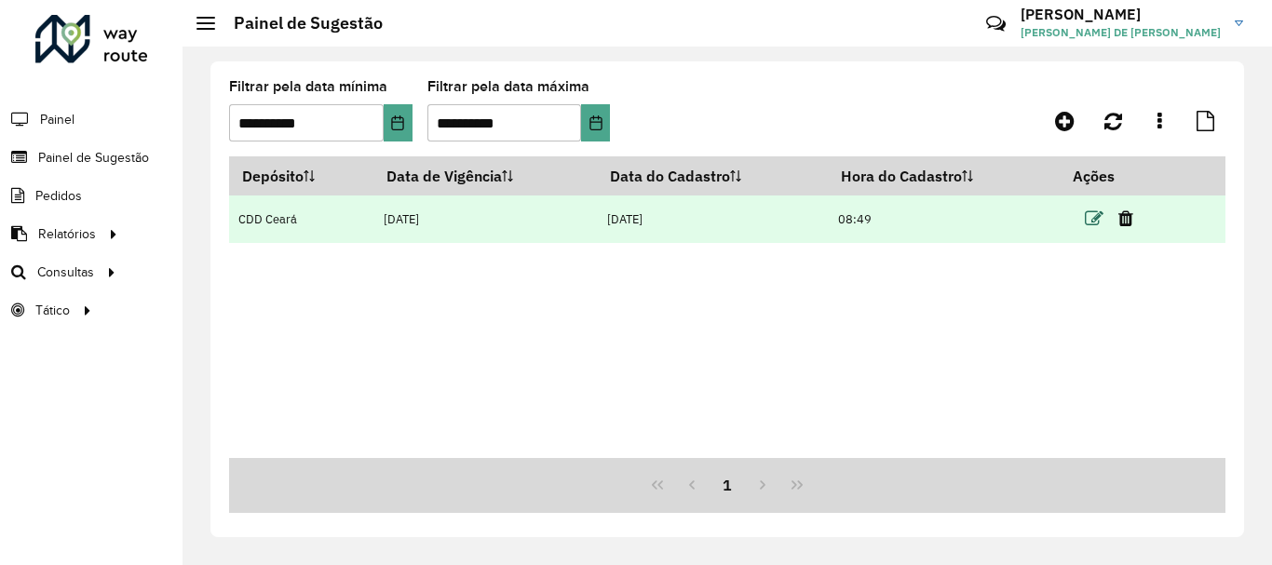 The width and height of the screenshot is (1272, 565). What do you see at coordinates (52, 310) in the screenshot?
I see `span: Tático` at bounding box center [52, 310].